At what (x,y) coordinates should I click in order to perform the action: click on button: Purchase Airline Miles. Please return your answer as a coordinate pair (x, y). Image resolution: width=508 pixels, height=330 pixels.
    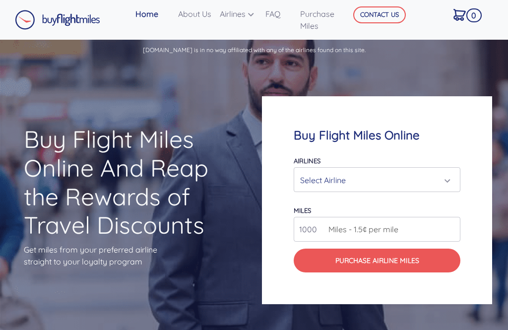
    Looking at the image, I should click on (377, 261).